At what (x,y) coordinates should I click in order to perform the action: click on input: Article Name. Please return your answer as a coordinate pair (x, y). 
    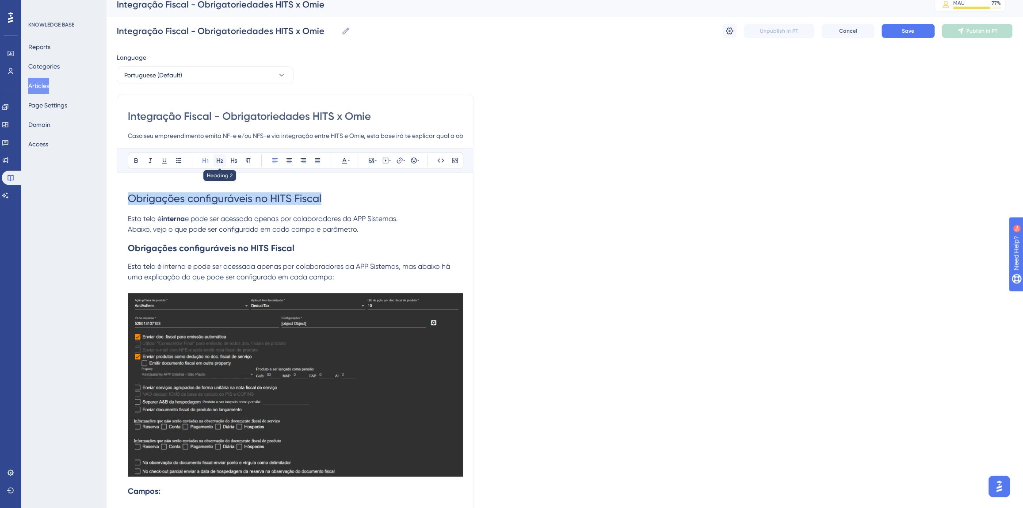
    Looking at the image, I should click on (227, 31).